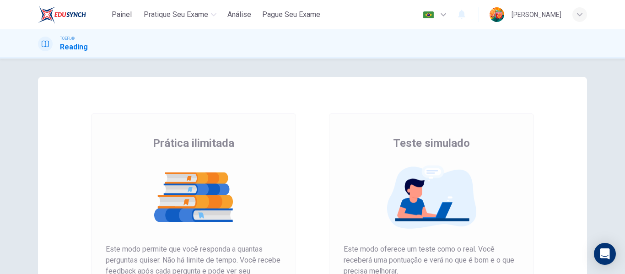 This screenshot has width=625, height=274. I want to click on a: Pague Seu Exame, so click(291, 15).